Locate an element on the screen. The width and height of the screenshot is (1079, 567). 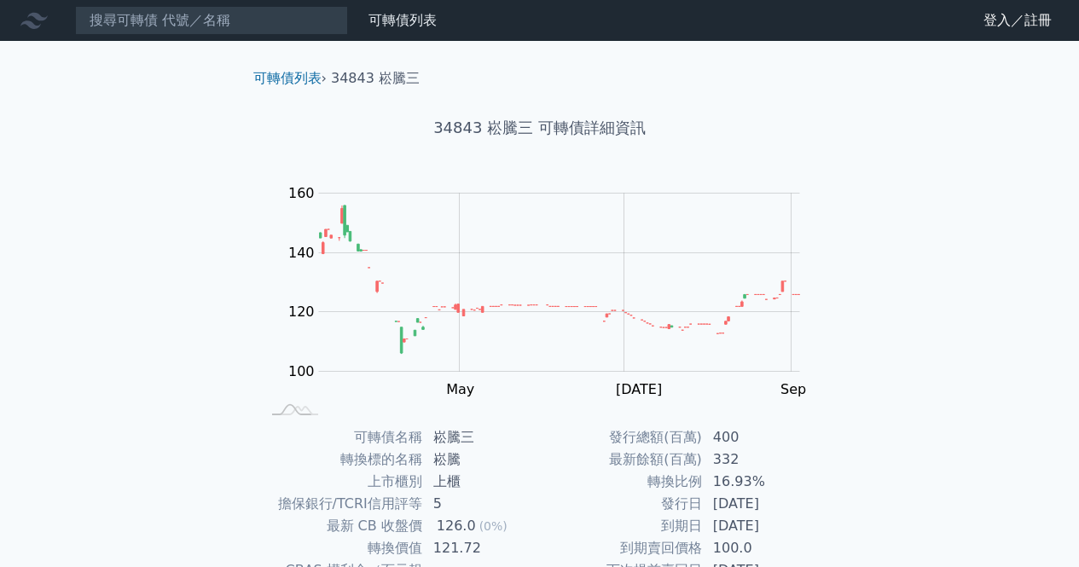
td: 100.0 is located at coordinates (760, 548).